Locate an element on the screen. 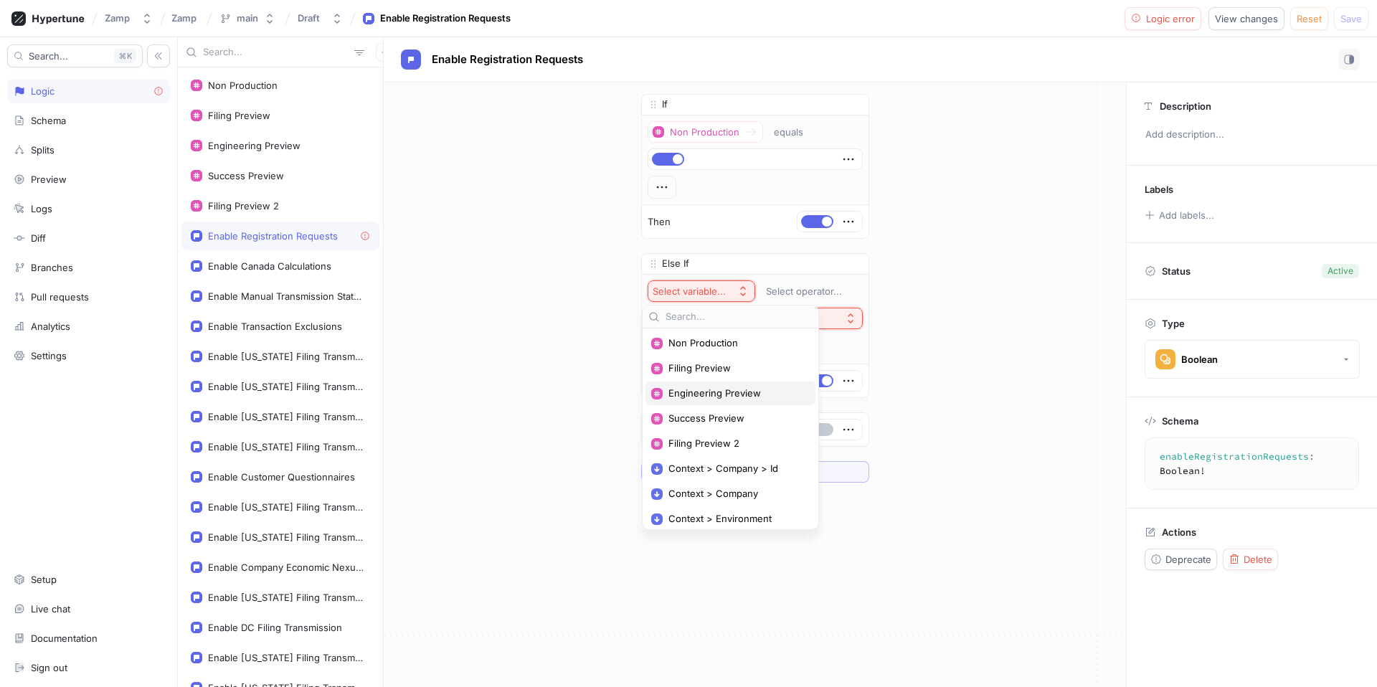  div: Enable Transaction Exclusions is located at coordinates (275, 326).